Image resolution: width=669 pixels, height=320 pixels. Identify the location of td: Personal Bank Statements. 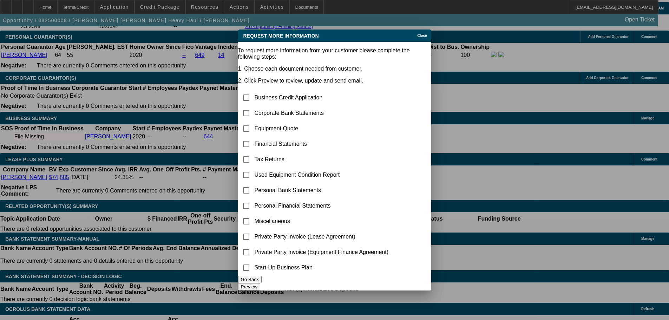
(322, 190).